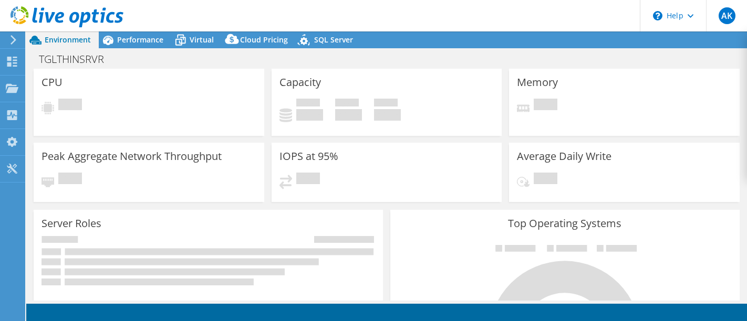 Image resolution: width=747 pixels, height=321 pixels. Describe the element at coordinates (309, 156) in the screenshot. I see `h3: IOPS at 95%` at that location.